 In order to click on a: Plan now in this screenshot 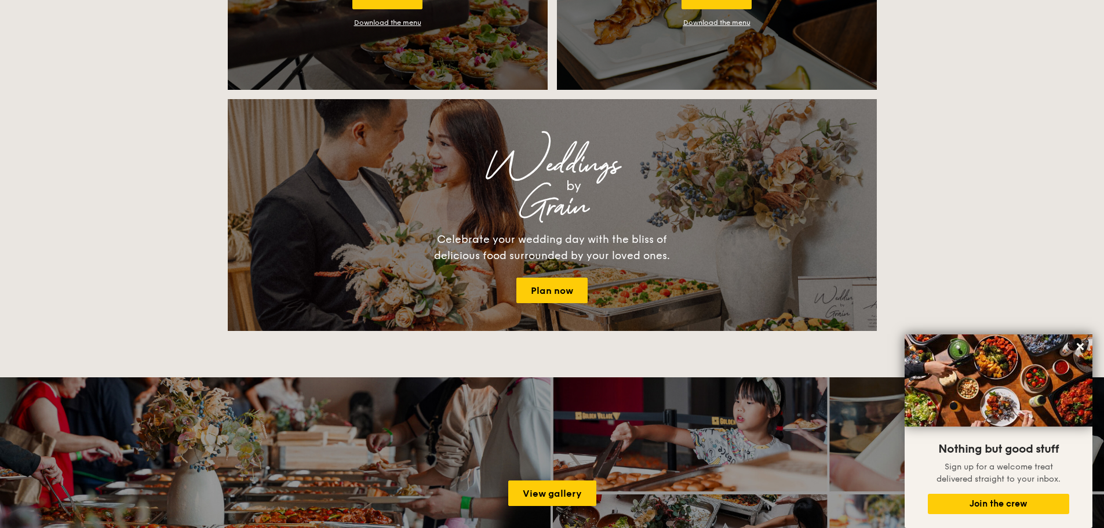, I will do `click(552, 290)`.